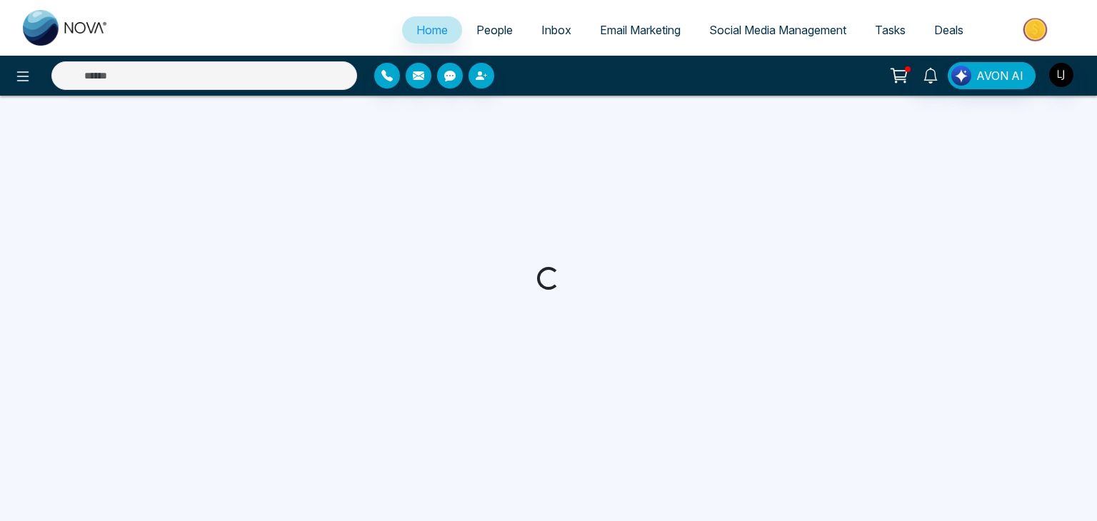  What do you see at coordinates (432, 30) in the screenshot?
I see `a: Home` at bounding box center [432, 30].